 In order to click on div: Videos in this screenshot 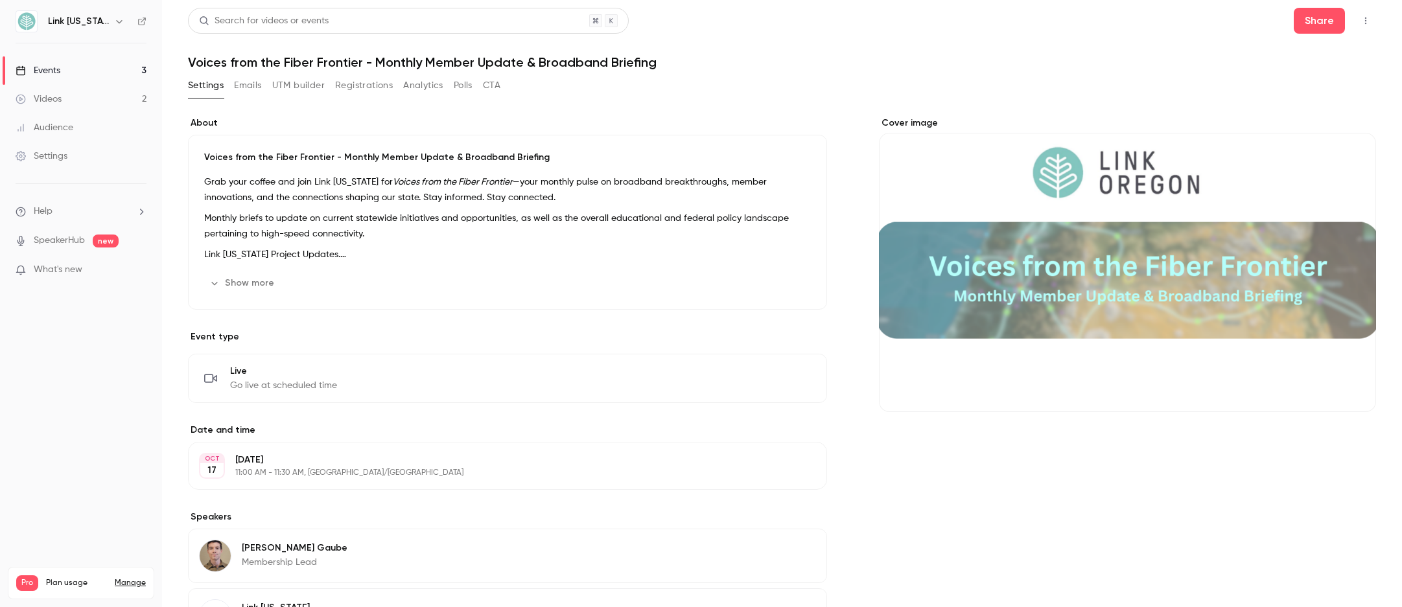, I will do `click(38, 99)`.